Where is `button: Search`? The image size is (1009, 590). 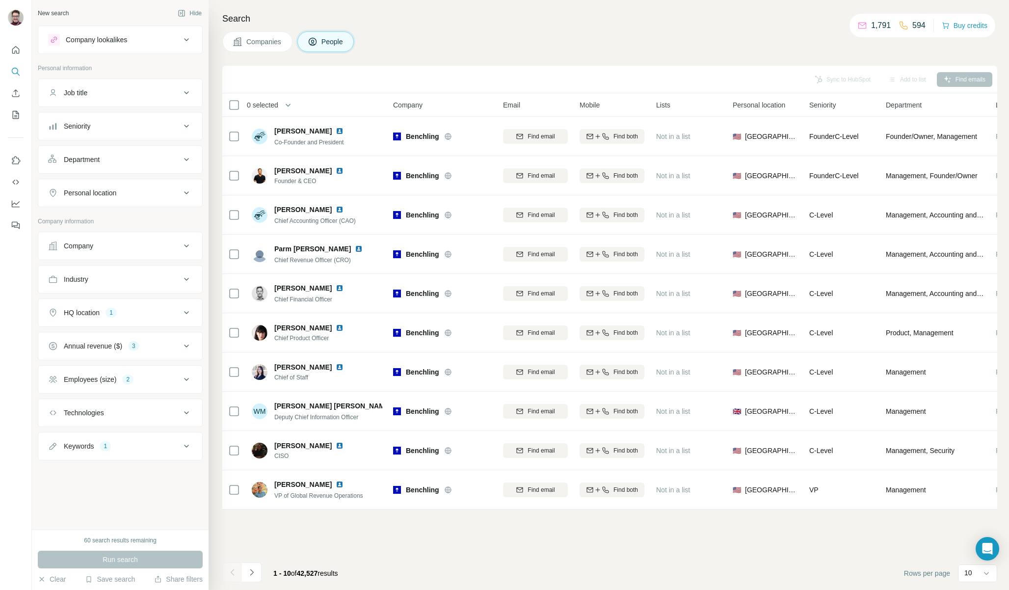
button: Search is located at coordinates (16, 72).